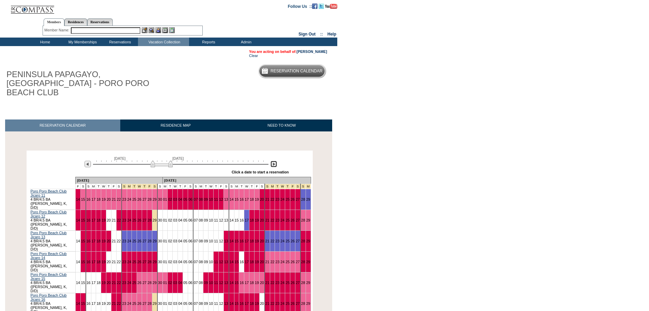 Image resolution: width=649 pixels, height=311 pixels. I want to click on a: Poro Poro Beach Club Jicaro 11, so click(49, 193).